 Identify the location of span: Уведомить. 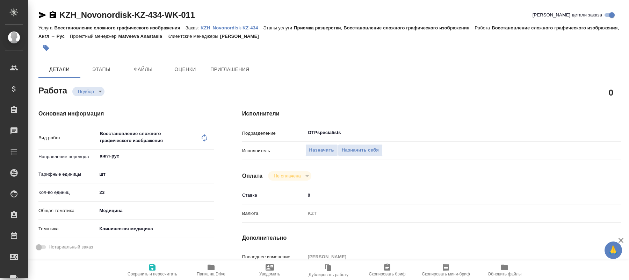
(270, 274).